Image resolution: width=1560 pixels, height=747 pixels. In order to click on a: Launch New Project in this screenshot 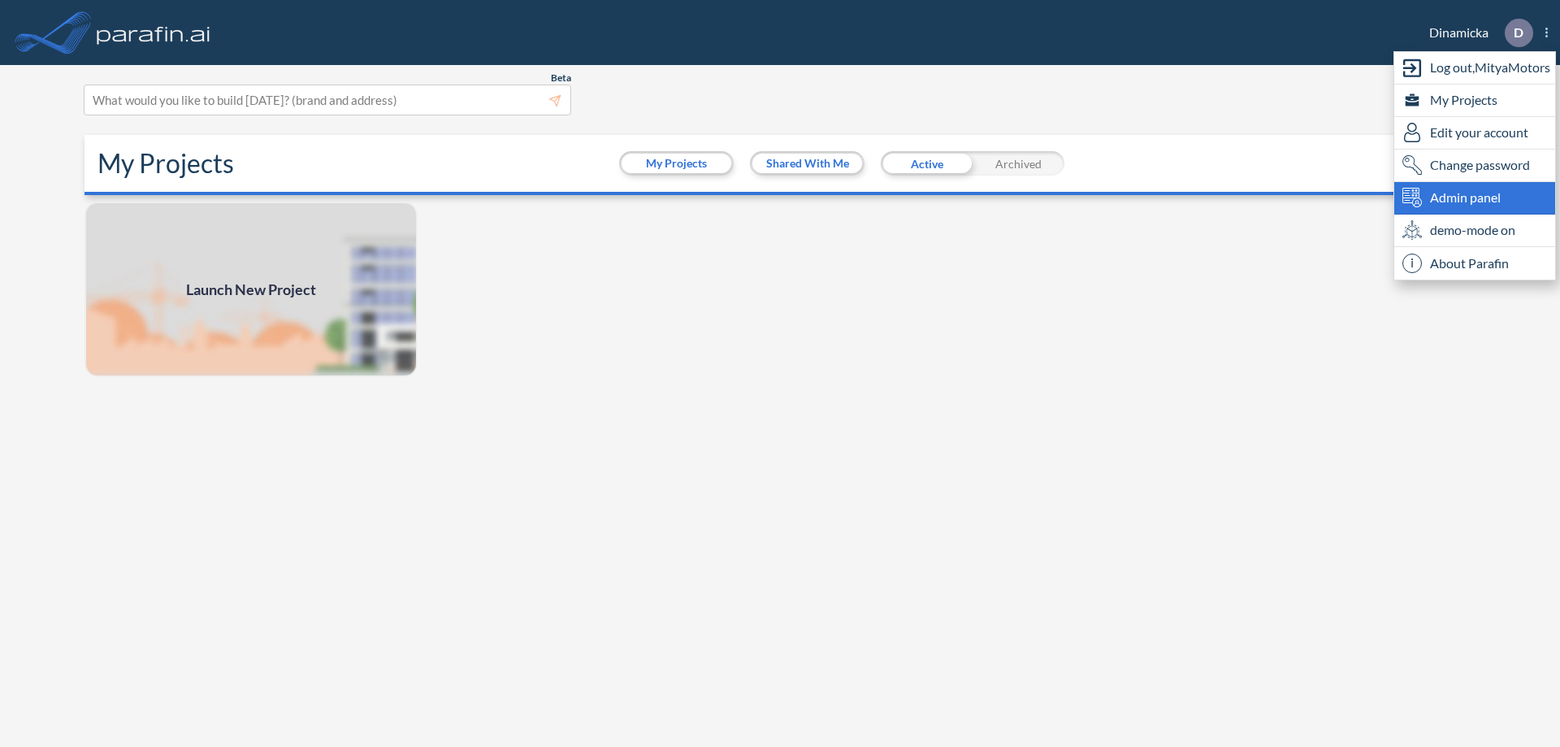, I will do `click(251, 289)`.